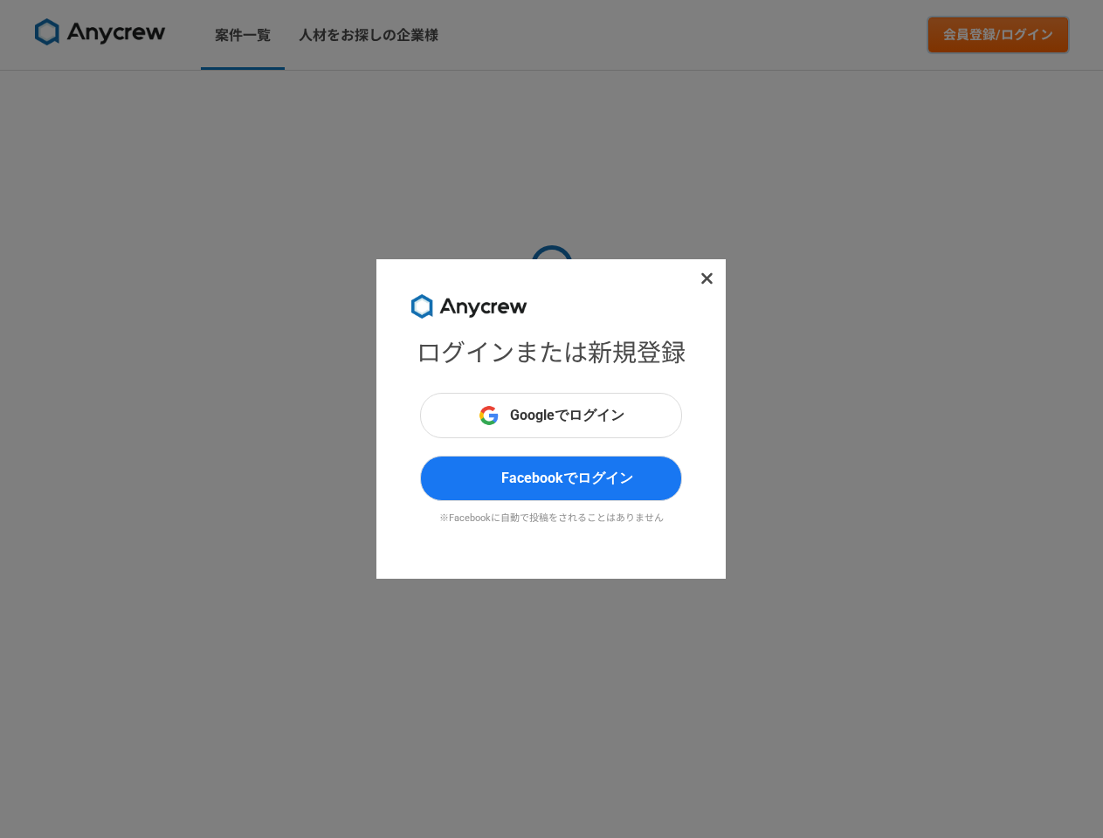 The height and width of the screenshot is (838, 1103). What do you see at coordinates (551, 354) in the screenshot?
I see `h1: ログインまたは新規登録` at bounding box center [551, 354].